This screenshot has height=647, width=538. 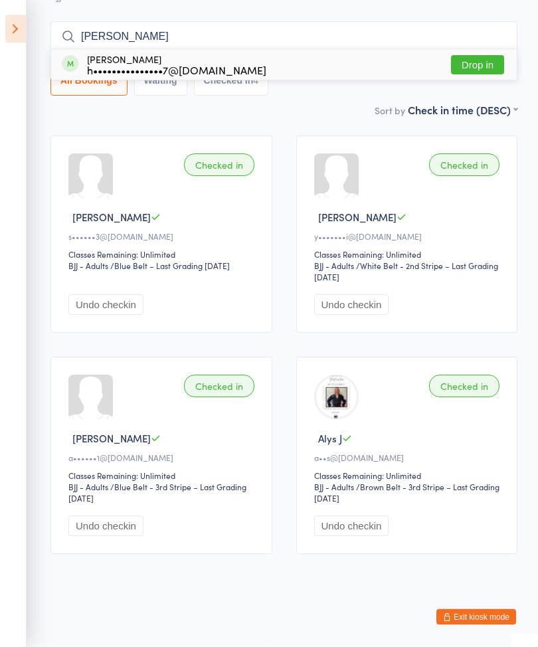 I want to click on button: Exit kiosk mode, so click(x=476, y=617).